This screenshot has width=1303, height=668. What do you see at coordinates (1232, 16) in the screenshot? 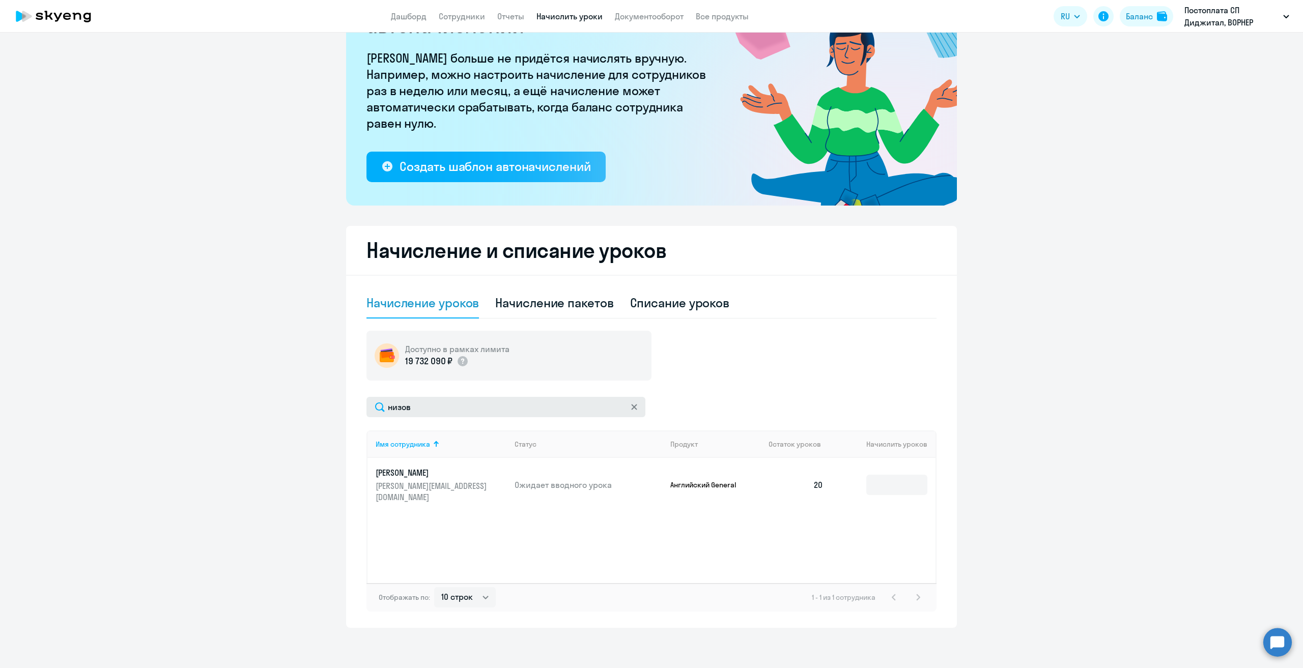
I see `p: Постоплата СП Диджитал, ВОРНЕР МЬЮЗИК, ООО` at bounding box center [1232, 16].